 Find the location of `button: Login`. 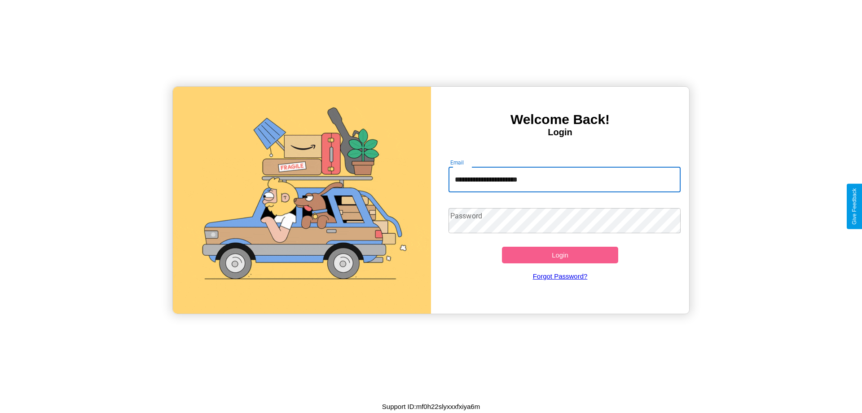

button: Login is located at coordinates (560, 255).